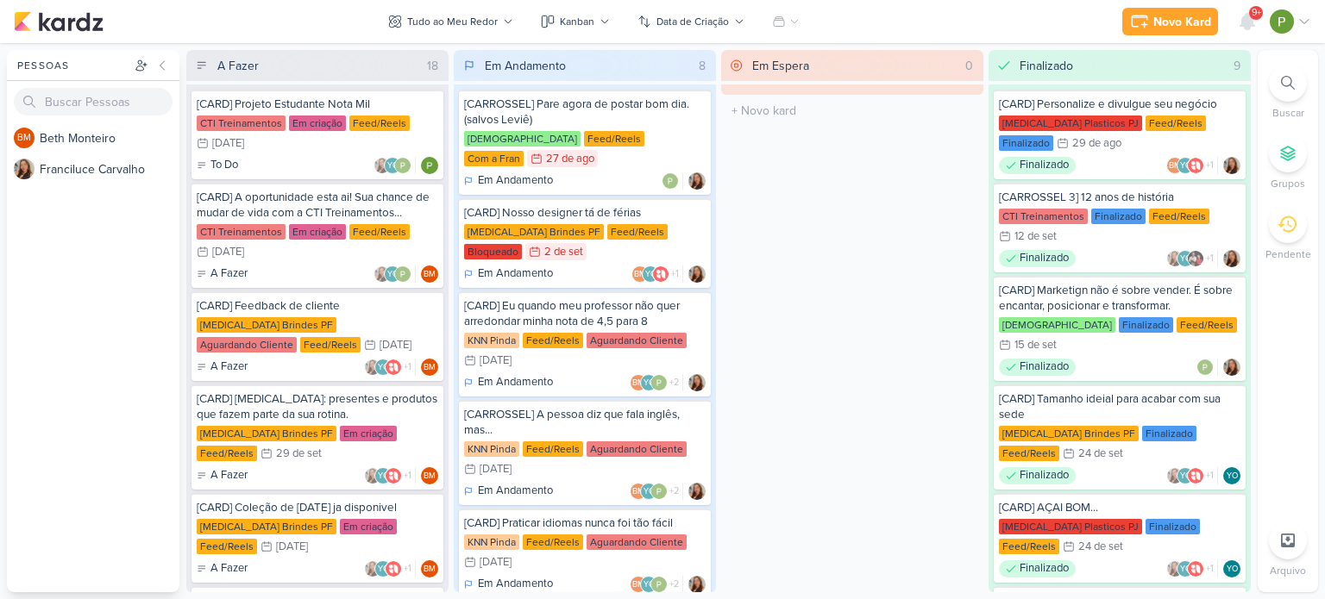 The width and height of the screenshot is (1325, 599). What do you see at coordinates (1288, 254) in the screenshot?
I see `p: Pendente` at bounding box center [1288, 254].